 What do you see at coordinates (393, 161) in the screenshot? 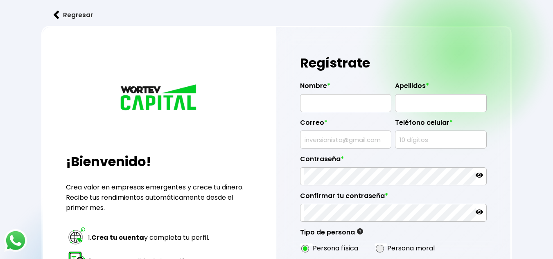
I see `label: Contraseña` at bounding box center [393, 161].